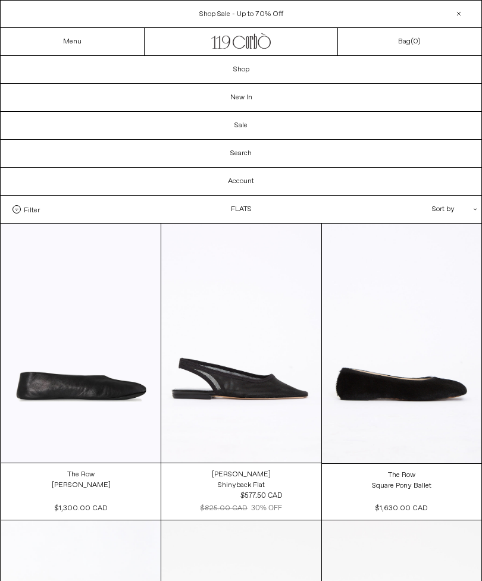 The height and width of the screenshot is (581, 482). Describe the element at coordinates (241, 14) in the screenshot. I see `span: Shop Sale - Up to 70% Off` at that location.